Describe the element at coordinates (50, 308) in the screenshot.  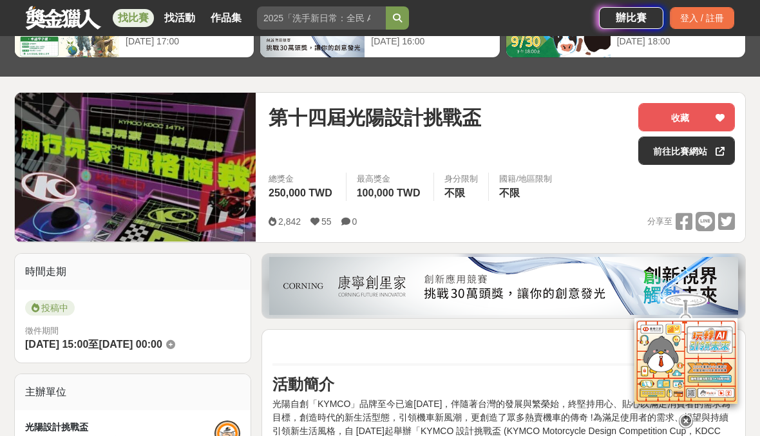
I see `span: 投稿中` at that location.